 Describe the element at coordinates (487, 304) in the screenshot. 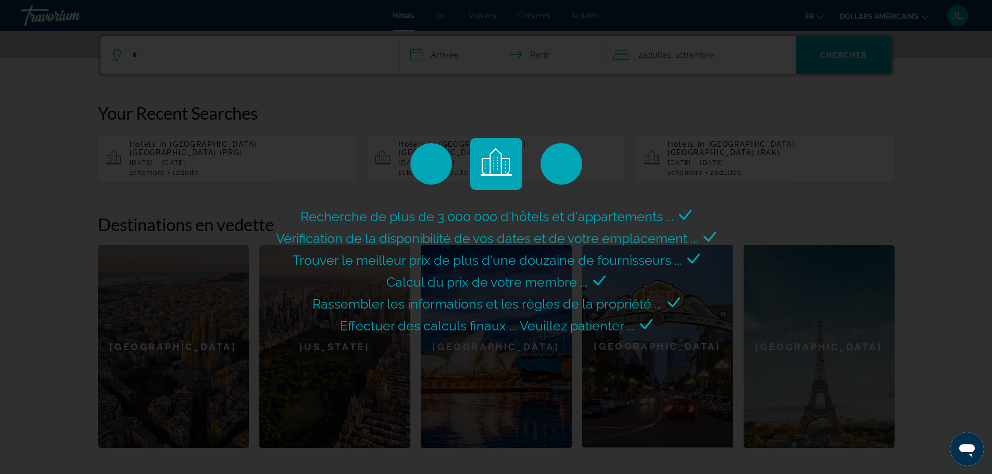

I see `span: Rassembler les informations et les règles de la propriété ...` at that location.